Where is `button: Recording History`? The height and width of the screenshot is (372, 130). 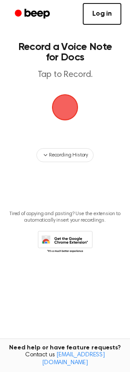
button: Recording History is located at coordinates (65, 155).